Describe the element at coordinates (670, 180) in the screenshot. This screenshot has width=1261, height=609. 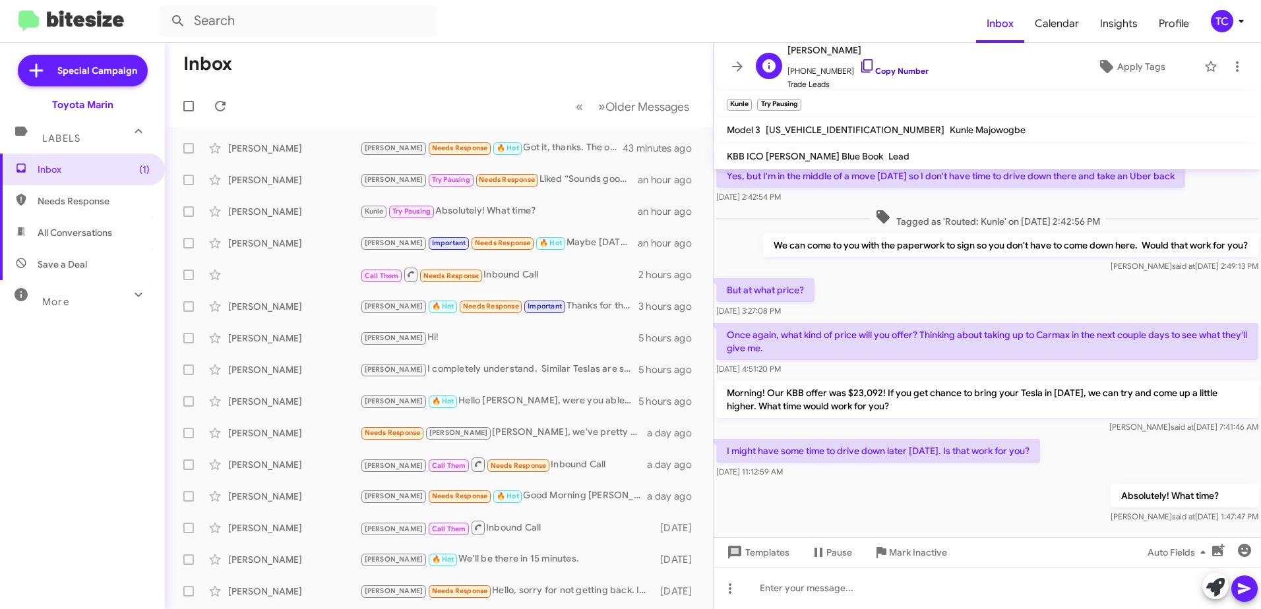
I see `div: an hour ago` at that location.